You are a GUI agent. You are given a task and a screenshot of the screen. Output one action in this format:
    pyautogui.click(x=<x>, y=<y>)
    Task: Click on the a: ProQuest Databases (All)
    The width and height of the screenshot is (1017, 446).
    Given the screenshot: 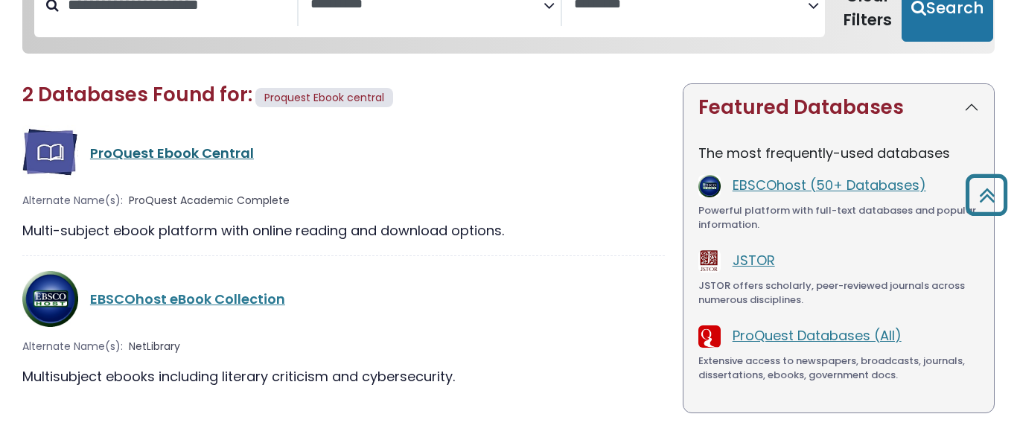 What is the action you would take?
    pyautogui.click(x=817, y=335)
    